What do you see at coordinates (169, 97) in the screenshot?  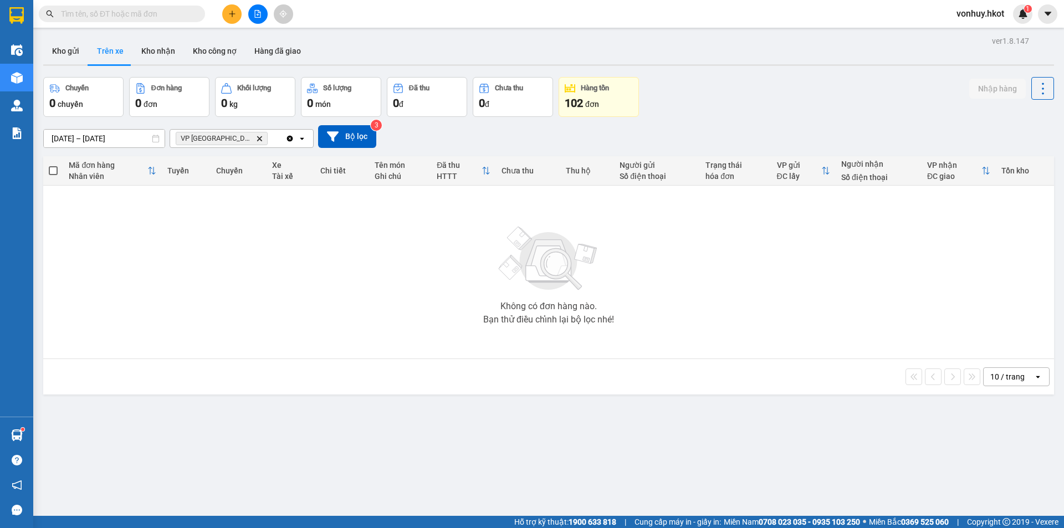 I see `button: Đơn hàng0đơn` at bounding box center [169, 97].